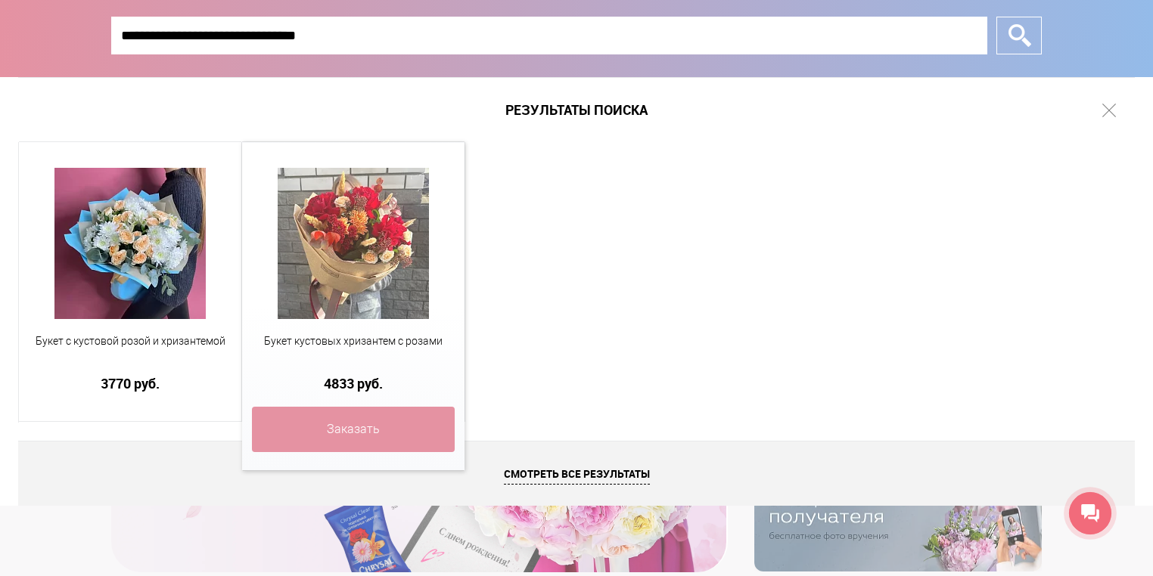 The image size is (1153, 576). I want to click on h1: Результаты поиска, so click(576, 110).